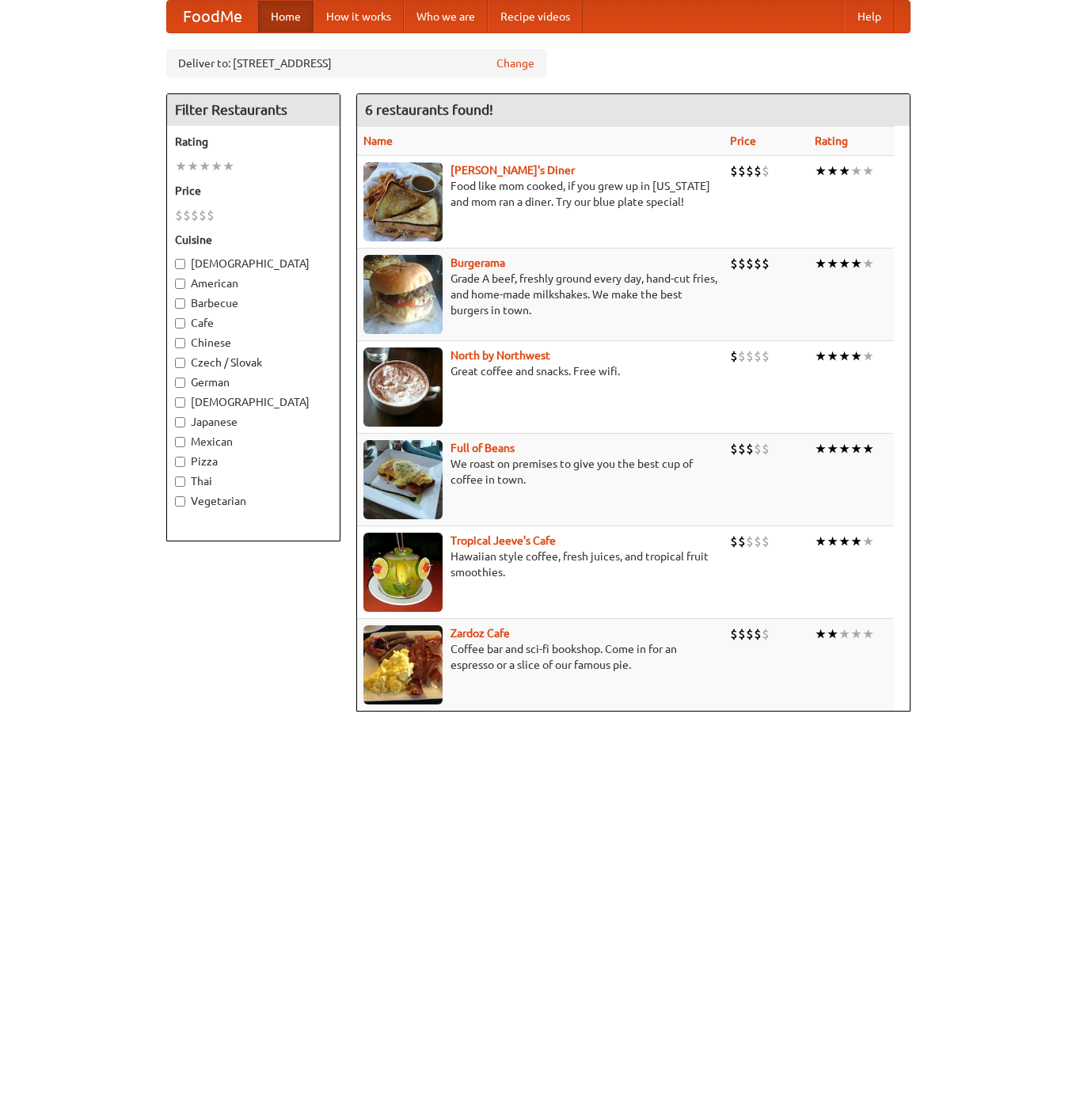  Describe the element at coordinates (253, 422) in the screenshot. I see `label: Japanese` at that location.